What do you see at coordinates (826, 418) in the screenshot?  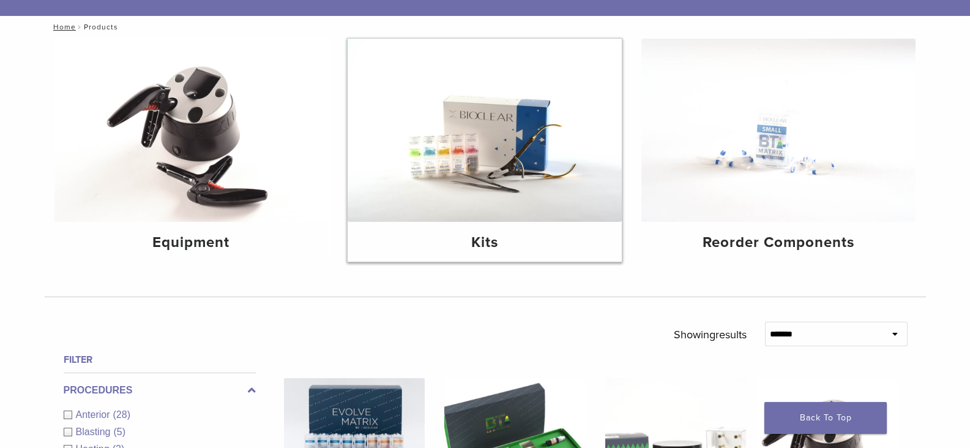 I see `a: Back To Top` at bounding box center [826, 418].